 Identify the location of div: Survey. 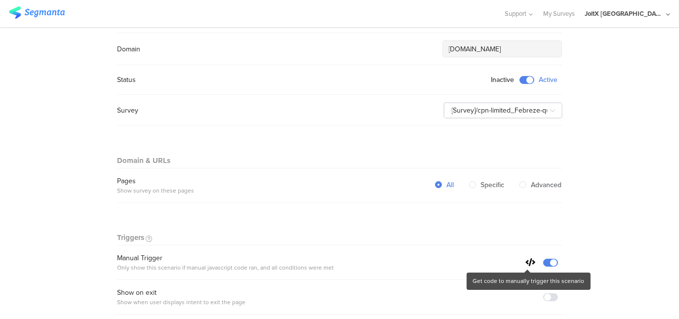
(128, 110).